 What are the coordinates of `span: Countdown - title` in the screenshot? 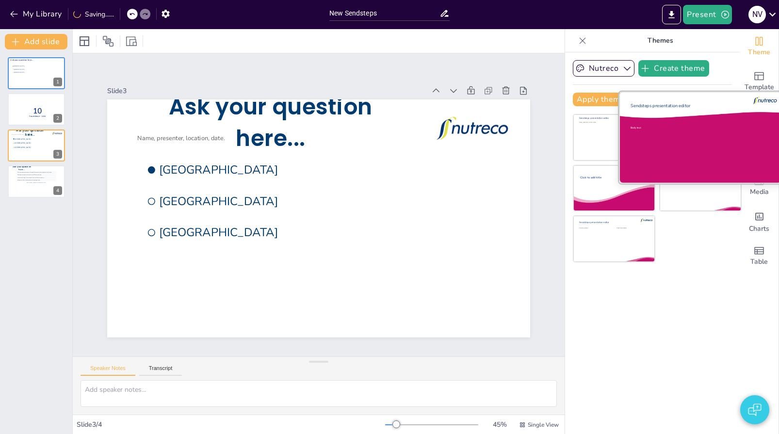 It's located at (37, 116).